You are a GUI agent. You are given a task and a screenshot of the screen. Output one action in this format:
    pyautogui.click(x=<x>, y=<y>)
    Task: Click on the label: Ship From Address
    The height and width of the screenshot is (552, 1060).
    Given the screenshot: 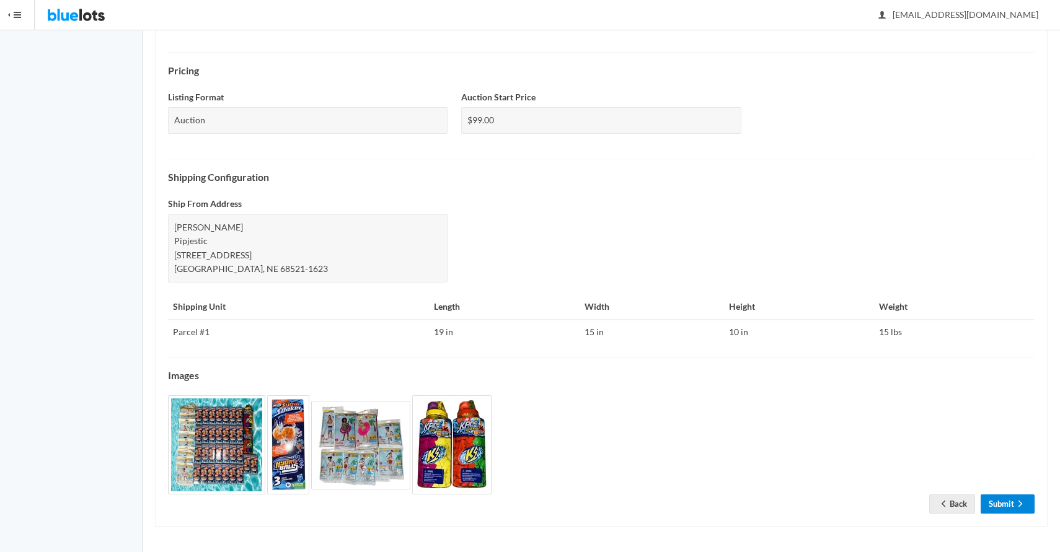 What is the action you would take?
    pyautogui.click(x=205, y=204)
    